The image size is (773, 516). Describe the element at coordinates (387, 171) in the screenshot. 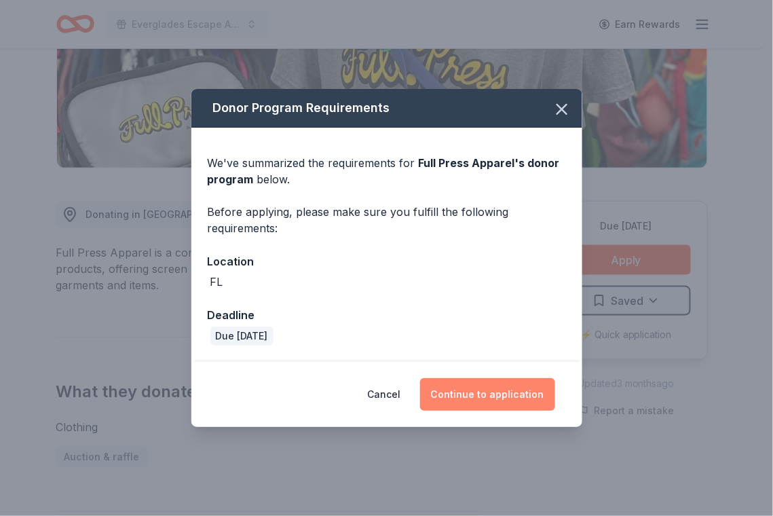

I see `div: We've summarized the requirements for below.` at that location.